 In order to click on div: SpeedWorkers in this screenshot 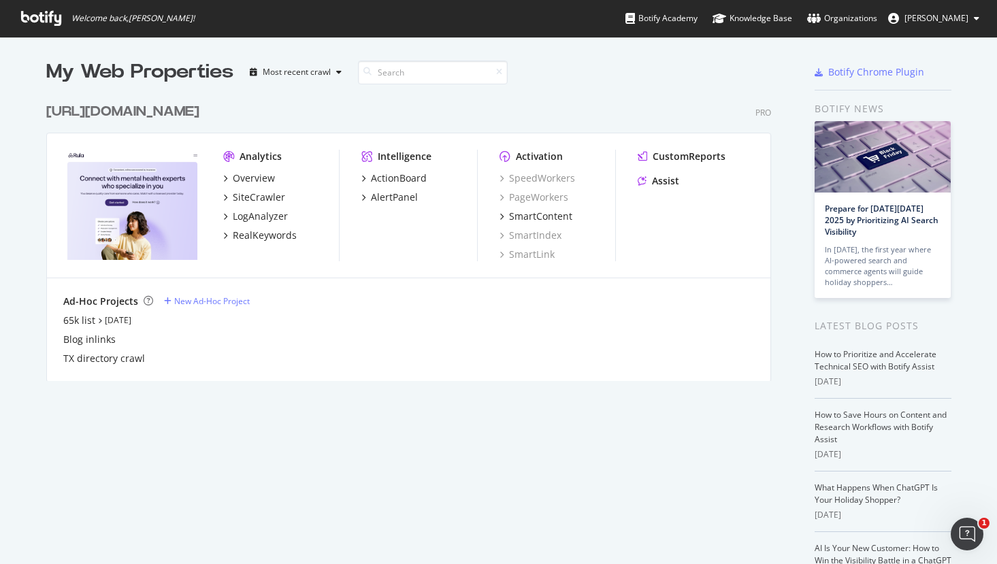, I will do `click(537, 178)`.